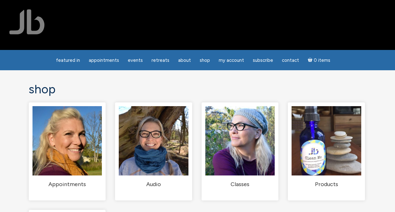 The height and width of the screenshot is (212, 395). What do you see at coordinates (27, 22) in the screenshot?
I see `img: Jamie Butler. The Everyday Medium` at bounding box center [27, 22].